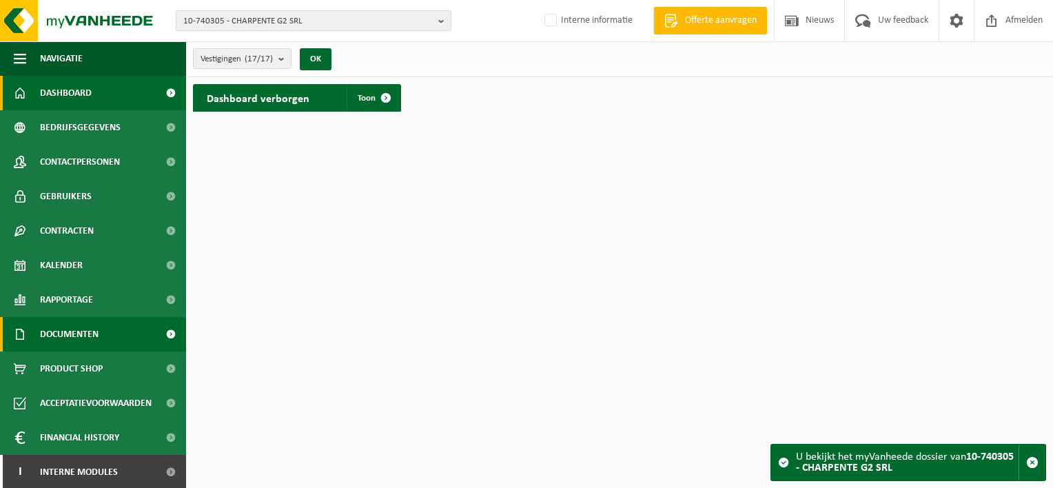 Image resolution: width=1053 pixels, height=488 pixels. I want to click on span: Gebruikers, so click(65, 196).